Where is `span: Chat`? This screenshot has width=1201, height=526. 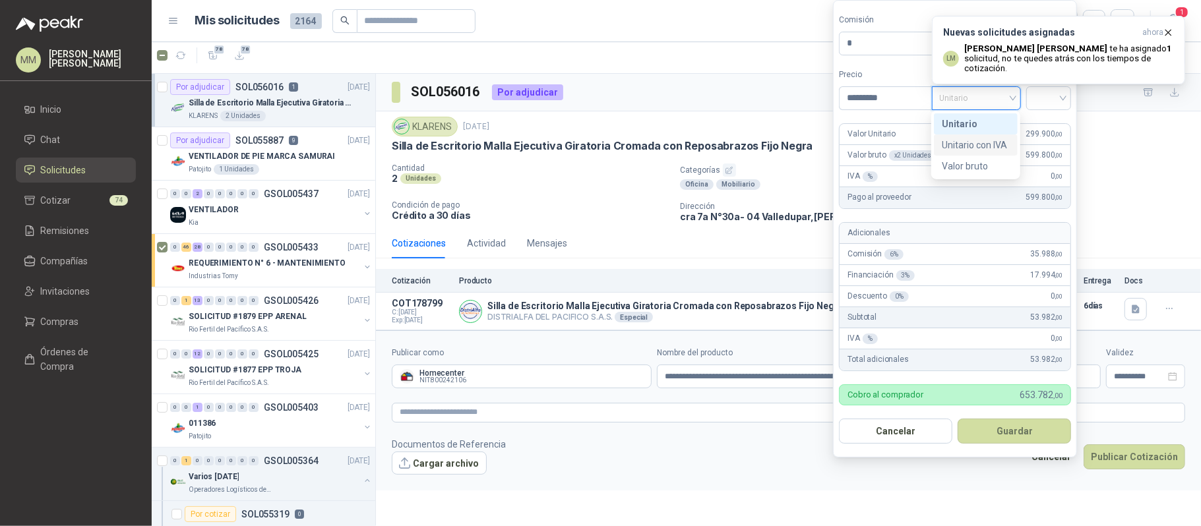
span: Chat is located at coordinates (51, 140).